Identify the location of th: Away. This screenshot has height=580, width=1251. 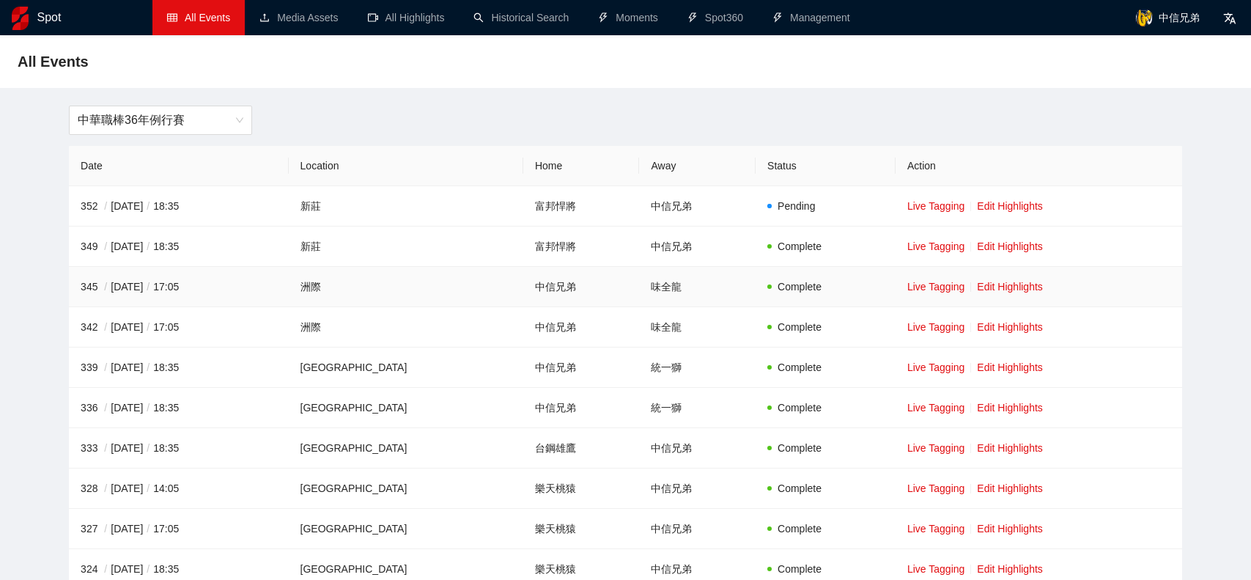
(697, 166).